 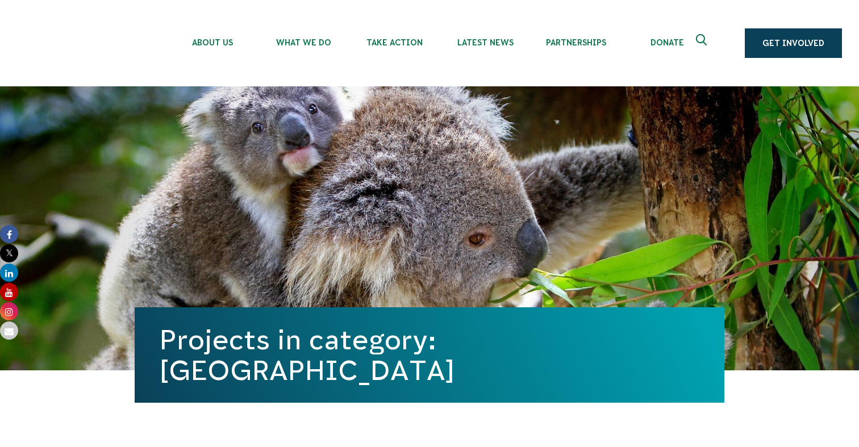 What do you see at coordinates (394, 43) in the screenshot?
I see `li: Take Action` at bounding box center [394, 43].